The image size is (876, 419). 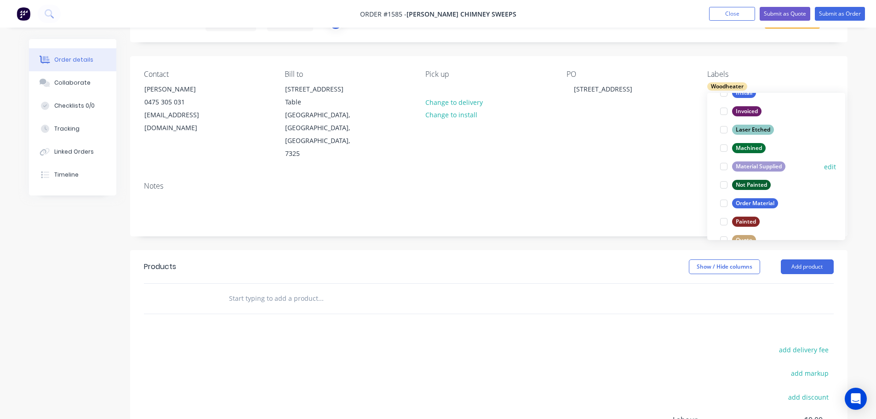 I want to click on button: Linked Orders, so click(x=73, y=152).